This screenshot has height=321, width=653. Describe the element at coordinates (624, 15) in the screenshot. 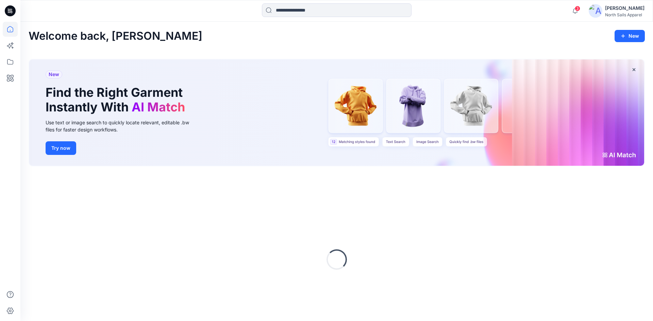

I see `div: North Sails Apparel` at that location.